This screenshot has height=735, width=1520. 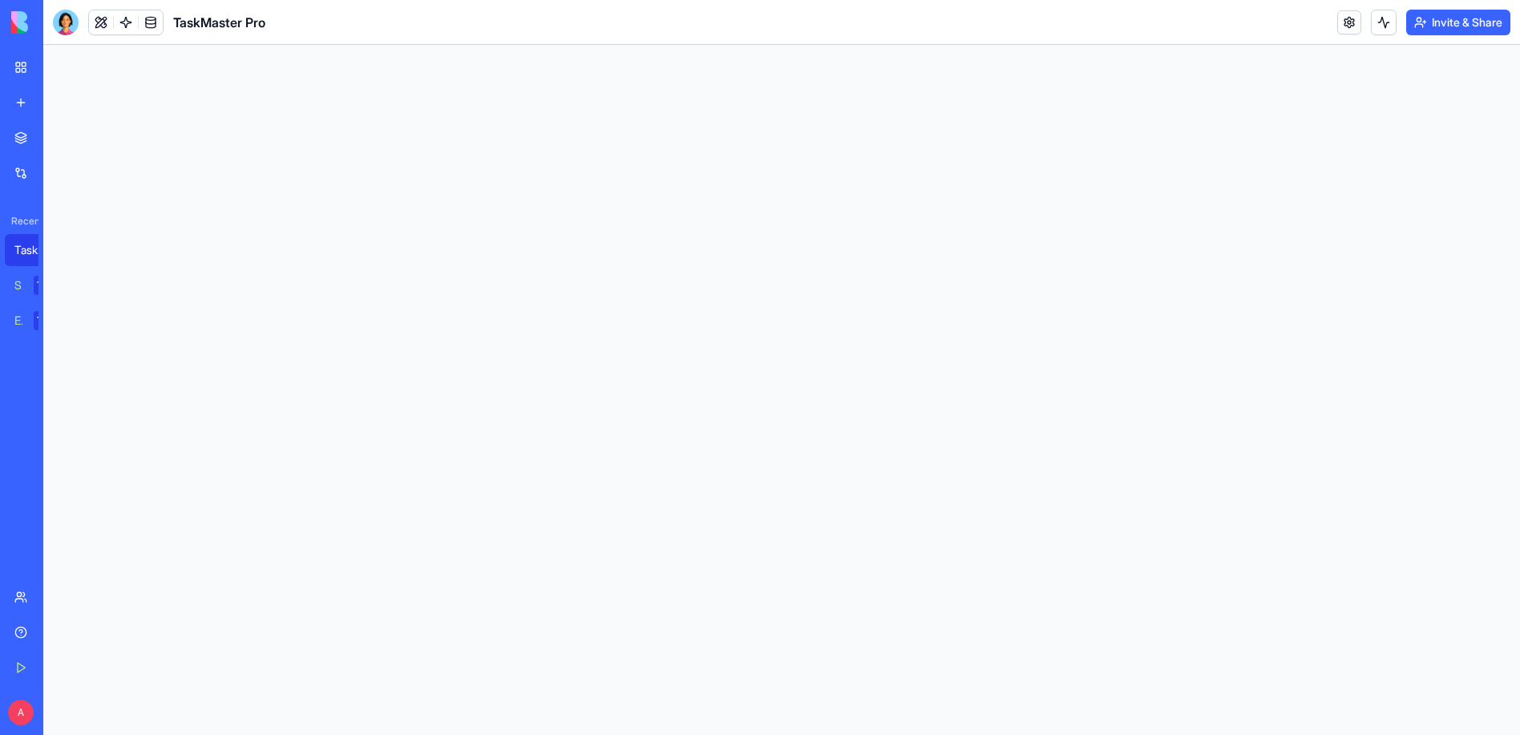 What do you see at coordinates (37, 321) in the screenshot?
I see `a: Email Marketing GeneratorTRY` at bounding box center [37, 321].